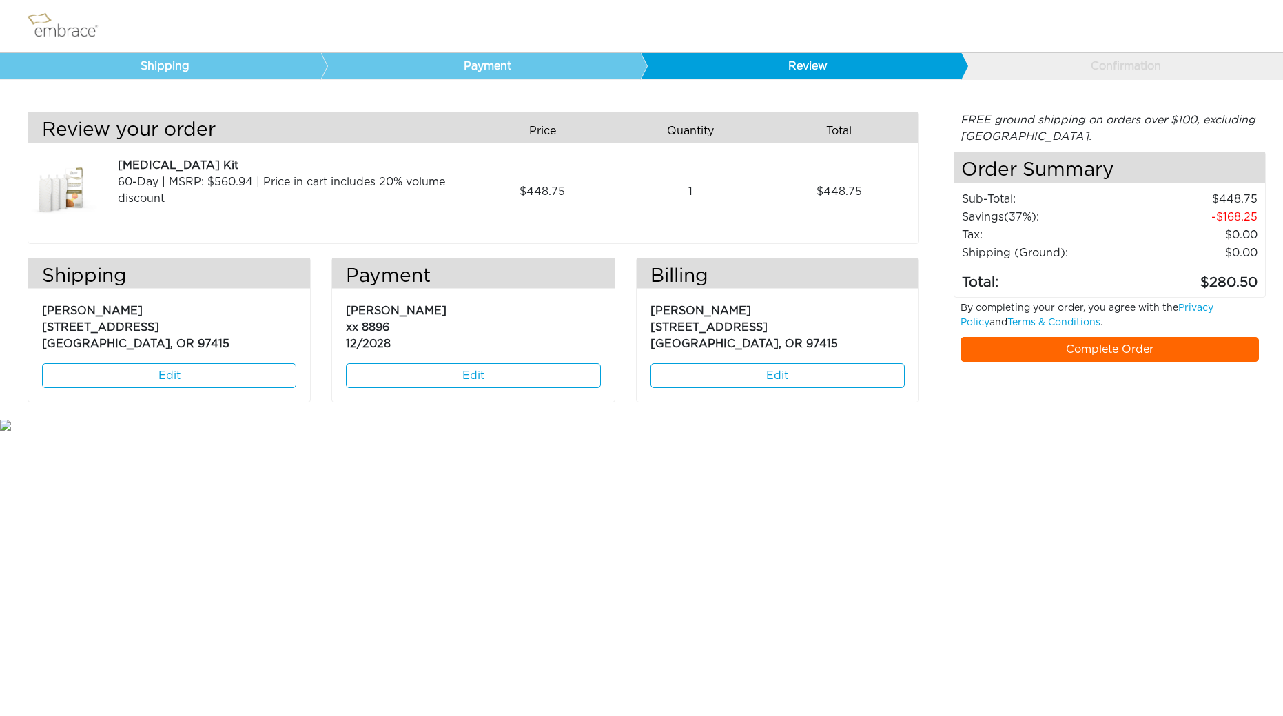  Describe the element at coordinates (1042, 253) in the screenshot. I see `td: Shipping (Ground):` at that location.